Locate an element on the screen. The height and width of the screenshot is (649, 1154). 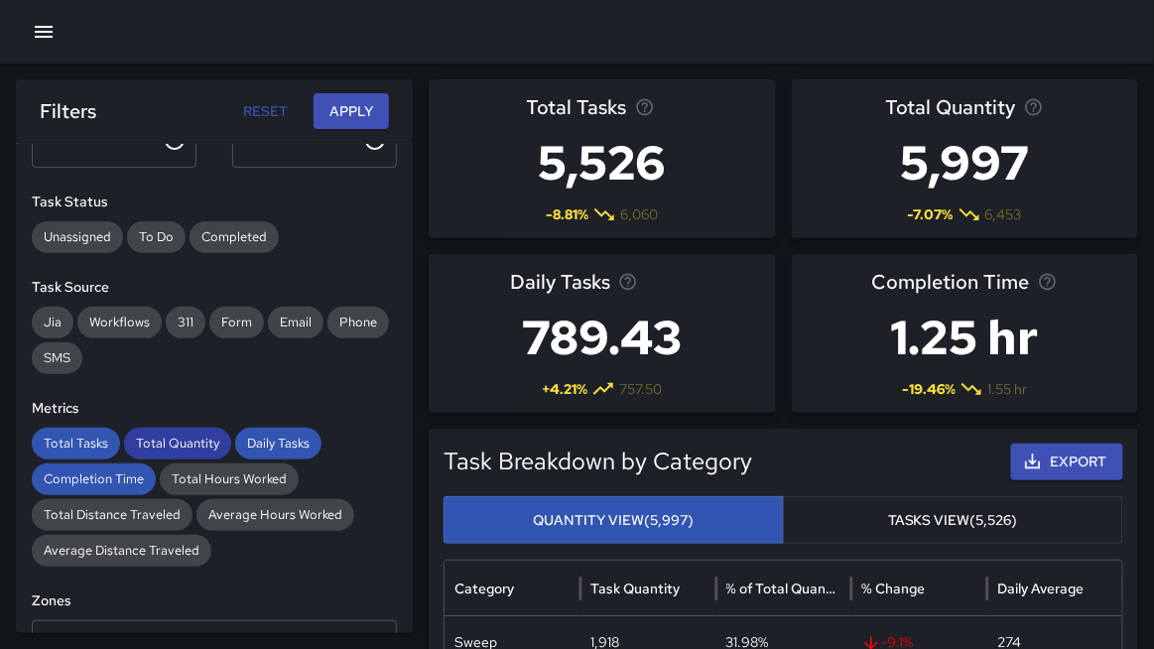
svg: Total number of tasks in the selected period, compared to the previous period. is located at coordinates (645, 107).